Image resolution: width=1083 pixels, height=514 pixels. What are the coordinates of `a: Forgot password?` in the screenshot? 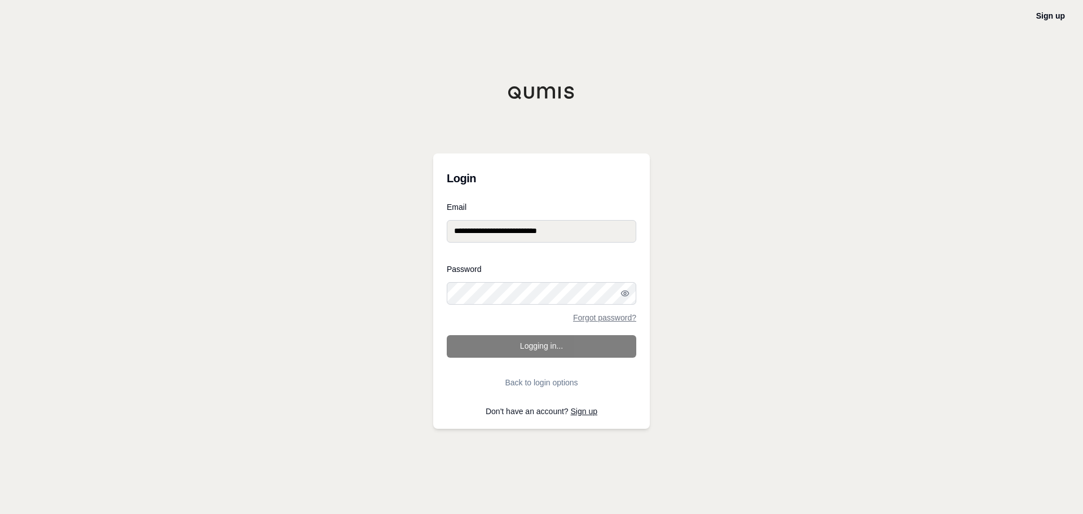 It's located at (605, 318).